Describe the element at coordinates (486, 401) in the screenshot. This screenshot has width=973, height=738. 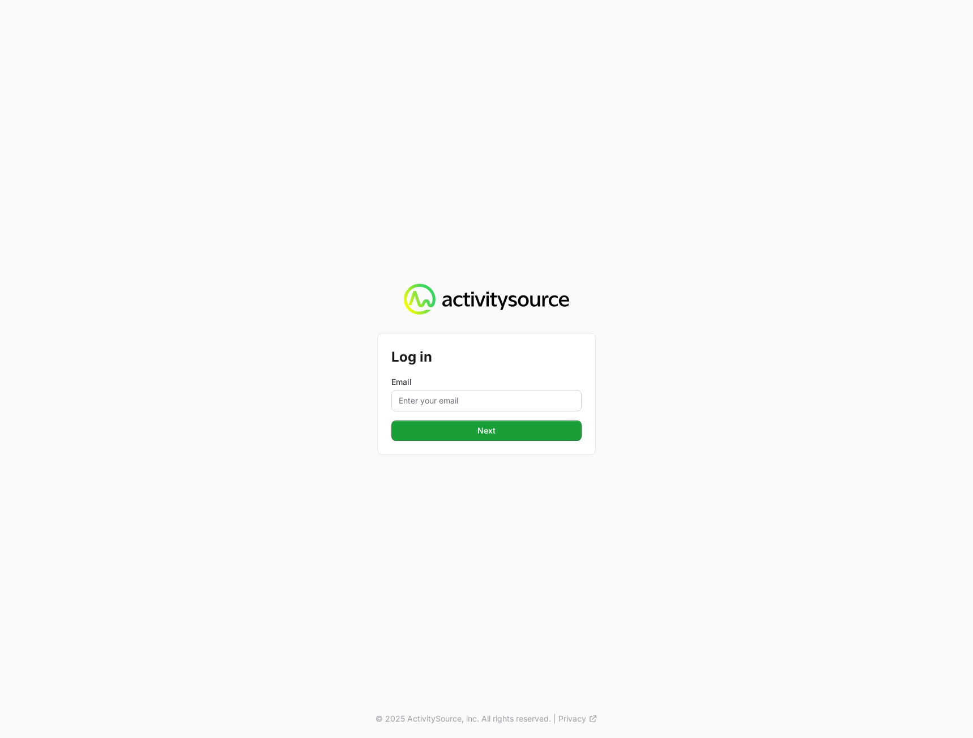
I see `input: Enter your email` at that location.